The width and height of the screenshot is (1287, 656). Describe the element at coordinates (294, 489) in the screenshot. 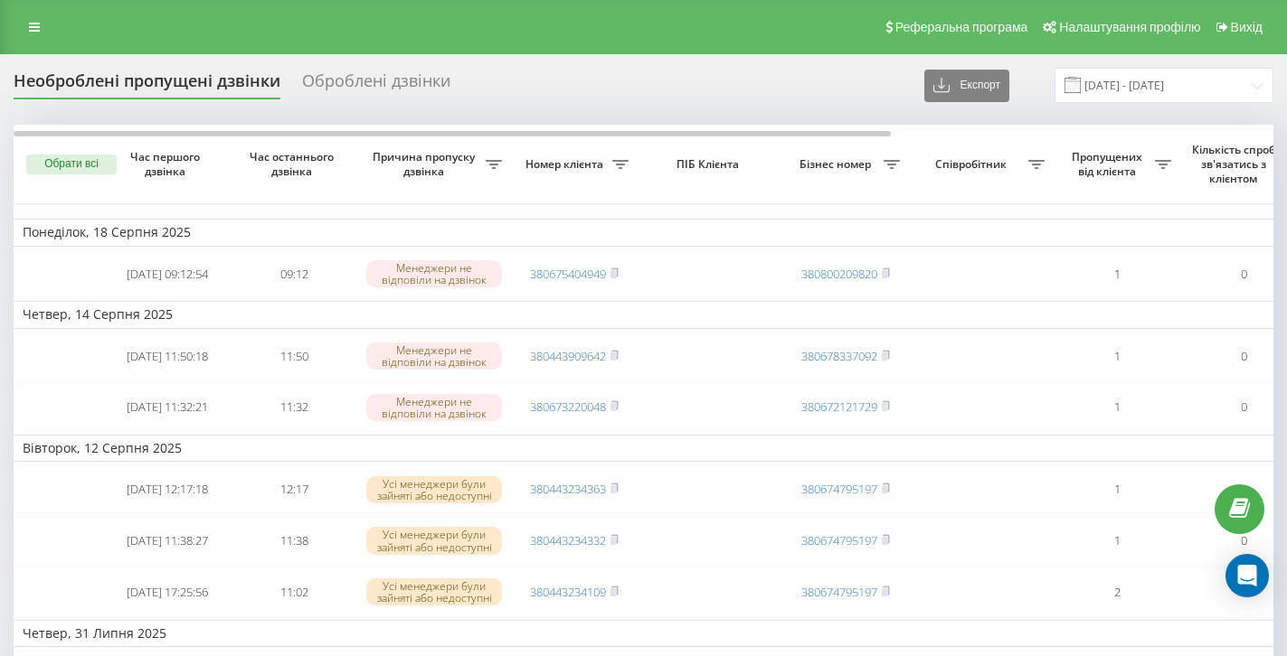

I see `td: 12:17` at that location.